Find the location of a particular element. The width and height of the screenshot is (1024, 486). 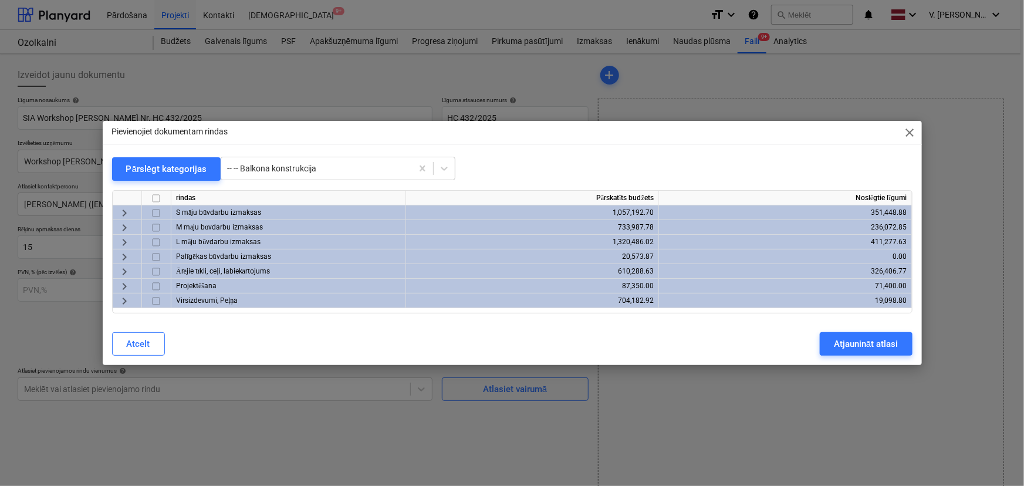

div: Atcelt is located at coordinates (139, 344).